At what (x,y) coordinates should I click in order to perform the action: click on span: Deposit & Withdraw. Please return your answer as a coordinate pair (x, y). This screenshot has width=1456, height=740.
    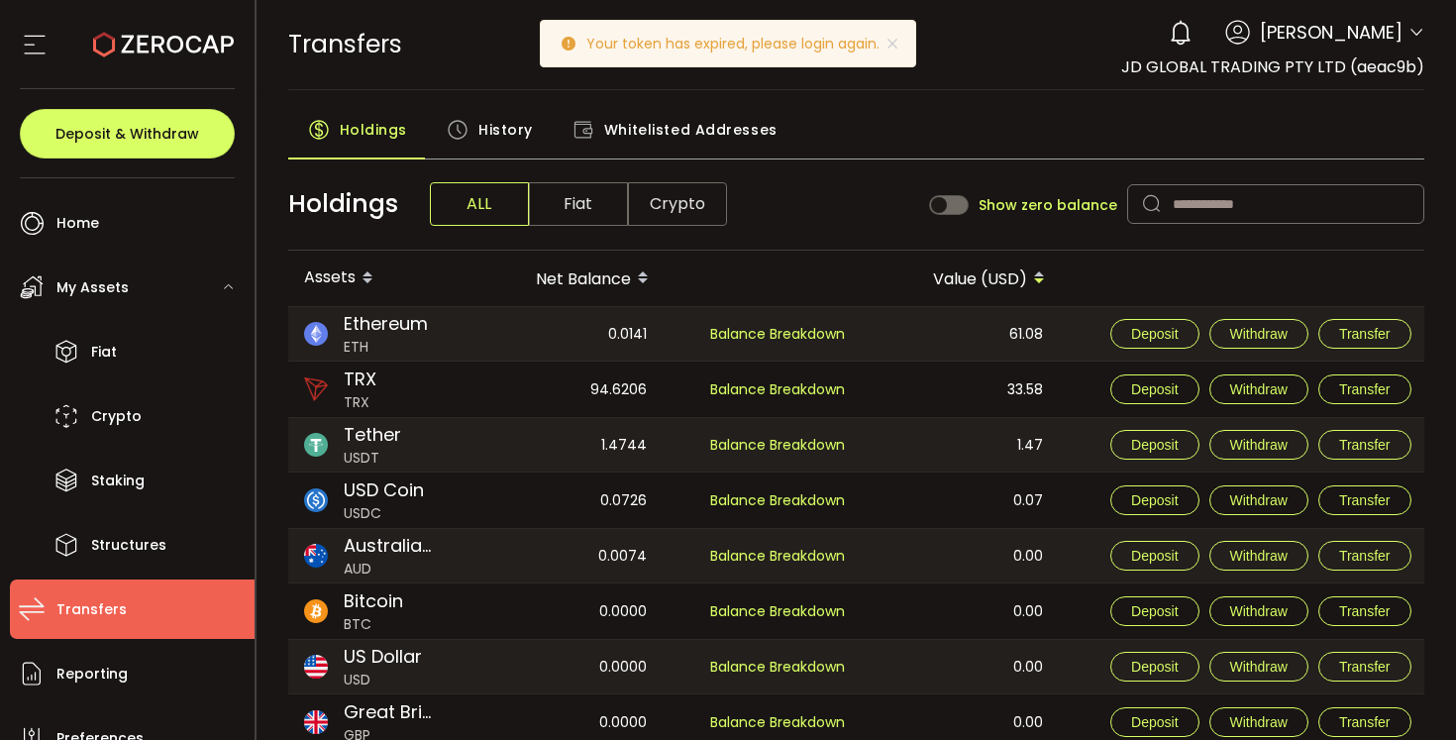
    Looking at the image, I should click on (127, 134).